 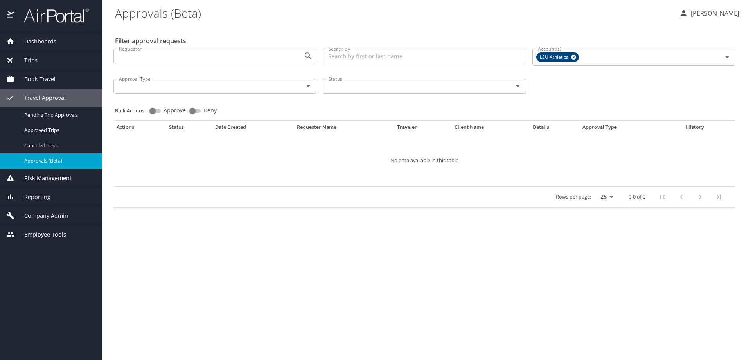 I want to click on th: Date Created, so click(x=253, y=129).